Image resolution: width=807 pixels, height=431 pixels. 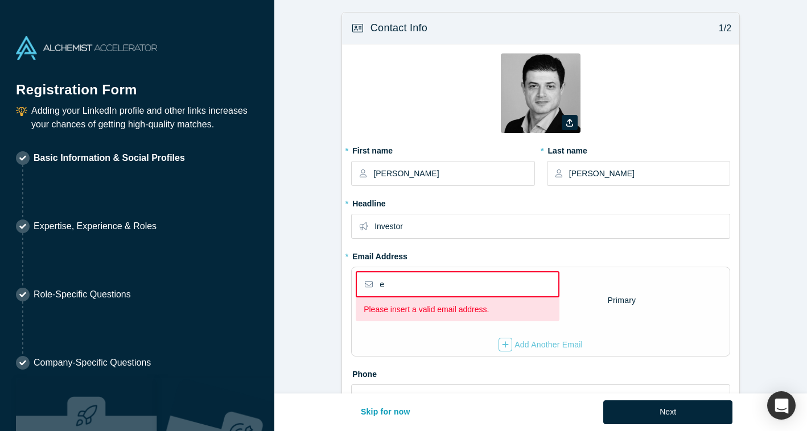 What do you see at coordinates (722, 28) in the screenshot?
I see `p: 1/2` at bounding box center [722, 28].